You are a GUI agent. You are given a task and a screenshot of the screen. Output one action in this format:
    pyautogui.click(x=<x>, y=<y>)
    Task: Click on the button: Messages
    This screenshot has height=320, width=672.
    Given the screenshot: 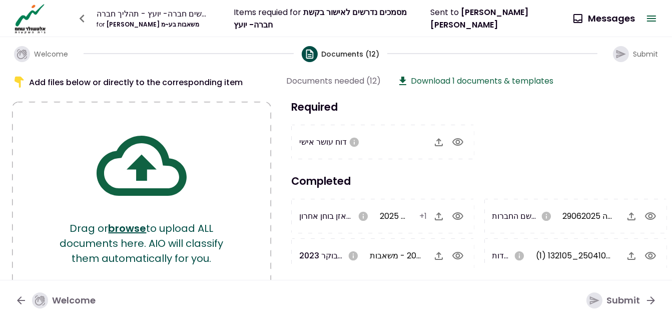 What is the action you would take?
    pyautogui.click(x=604, y=19)
    